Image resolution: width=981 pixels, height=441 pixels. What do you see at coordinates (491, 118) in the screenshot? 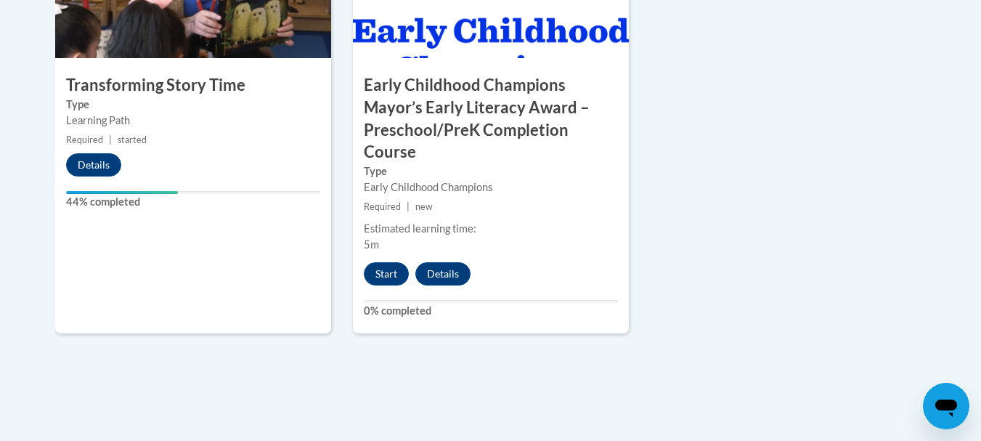
I see `h3: Early Childhood Champions Mayor’s Early Literacy Award – Preschool/PreK Completion Course` at bounding box center [491, 118].